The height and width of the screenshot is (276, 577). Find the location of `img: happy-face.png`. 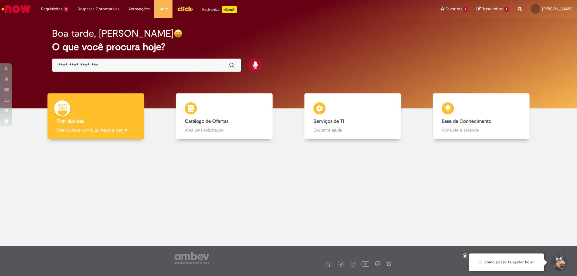

img: happy-face.png is located at coordinates (178, 33).